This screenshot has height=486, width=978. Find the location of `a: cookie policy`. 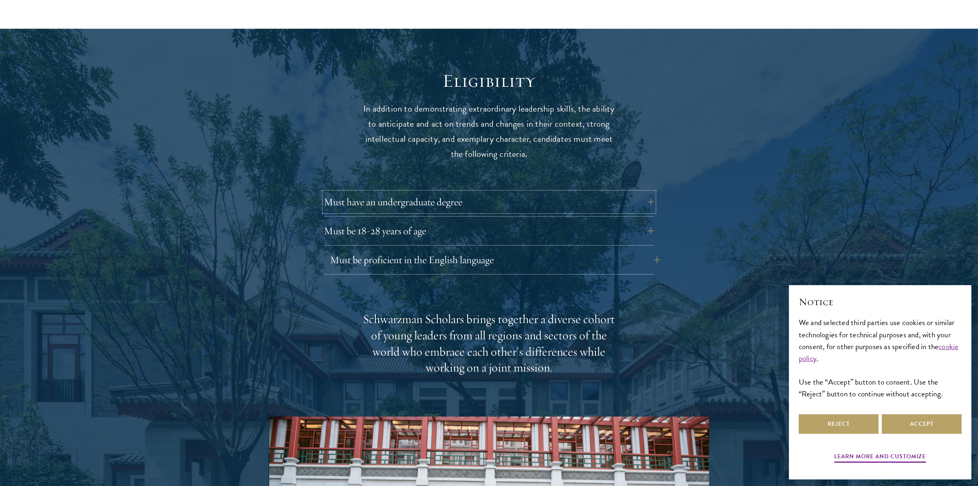

a: cookie policy is located at coordinates (879, 352).